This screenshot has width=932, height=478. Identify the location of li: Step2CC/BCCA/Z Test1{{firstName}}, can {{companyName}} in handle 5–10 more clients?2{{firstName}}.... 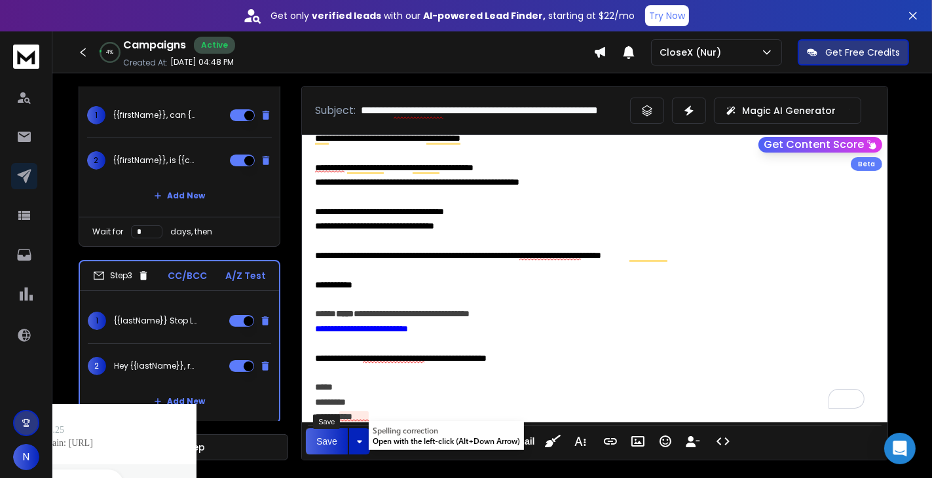
(179, 151).